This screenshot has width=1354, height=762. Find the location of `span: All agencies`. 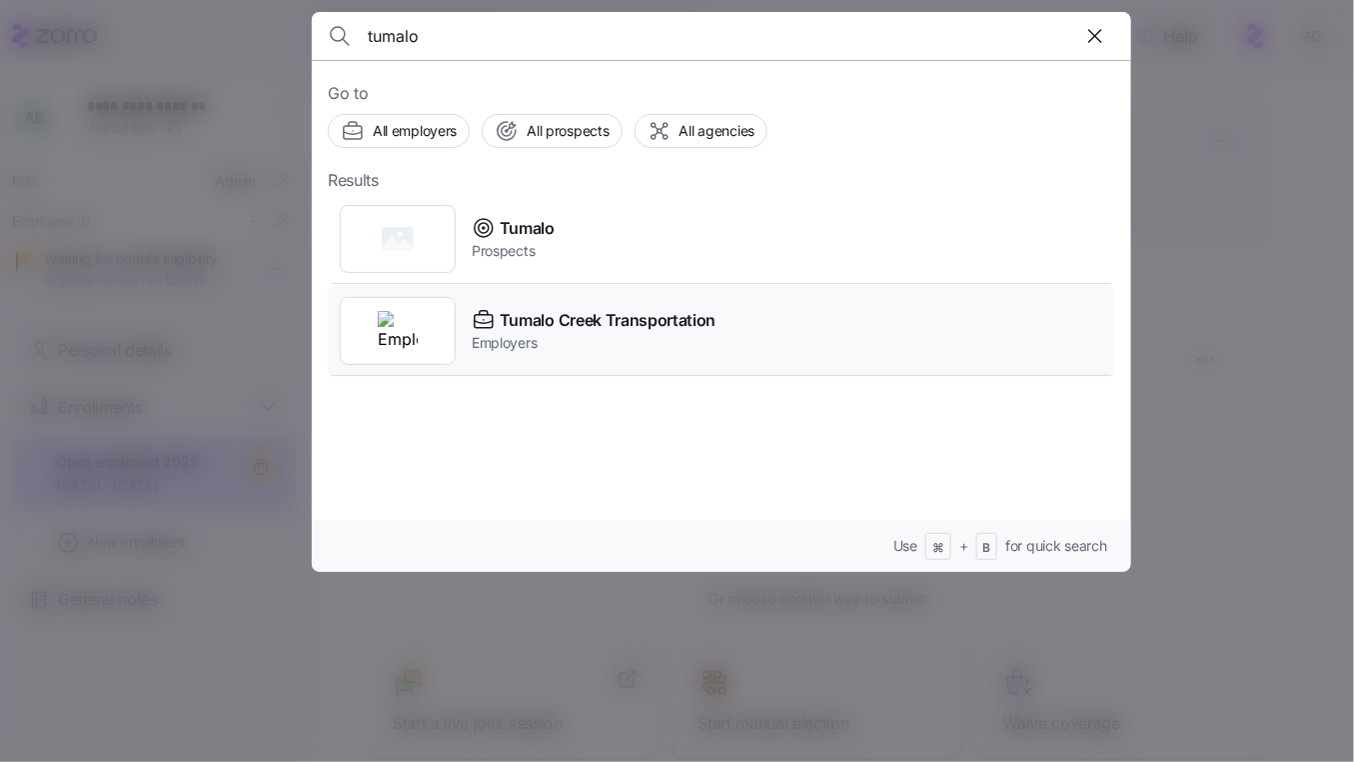

span: All agencies is located at coordinates (718, 131).